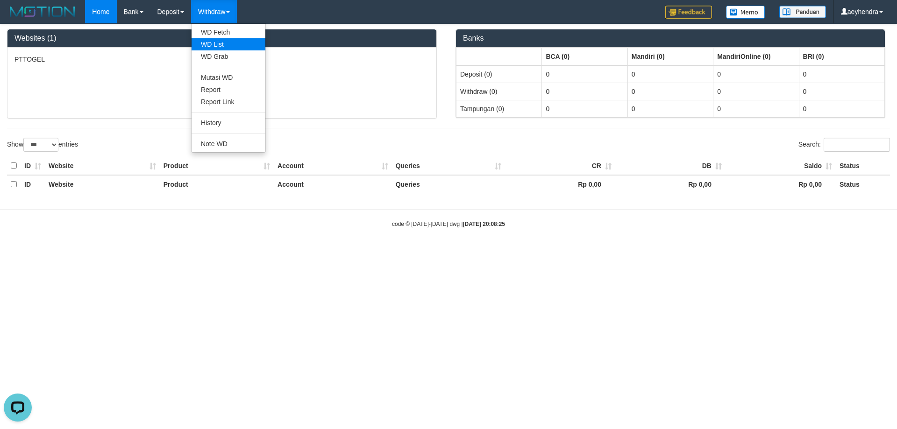  What do you see at coordinates (857, 145) in the screenshot?
I see `input: Search:` at bounding box center [857, 145].